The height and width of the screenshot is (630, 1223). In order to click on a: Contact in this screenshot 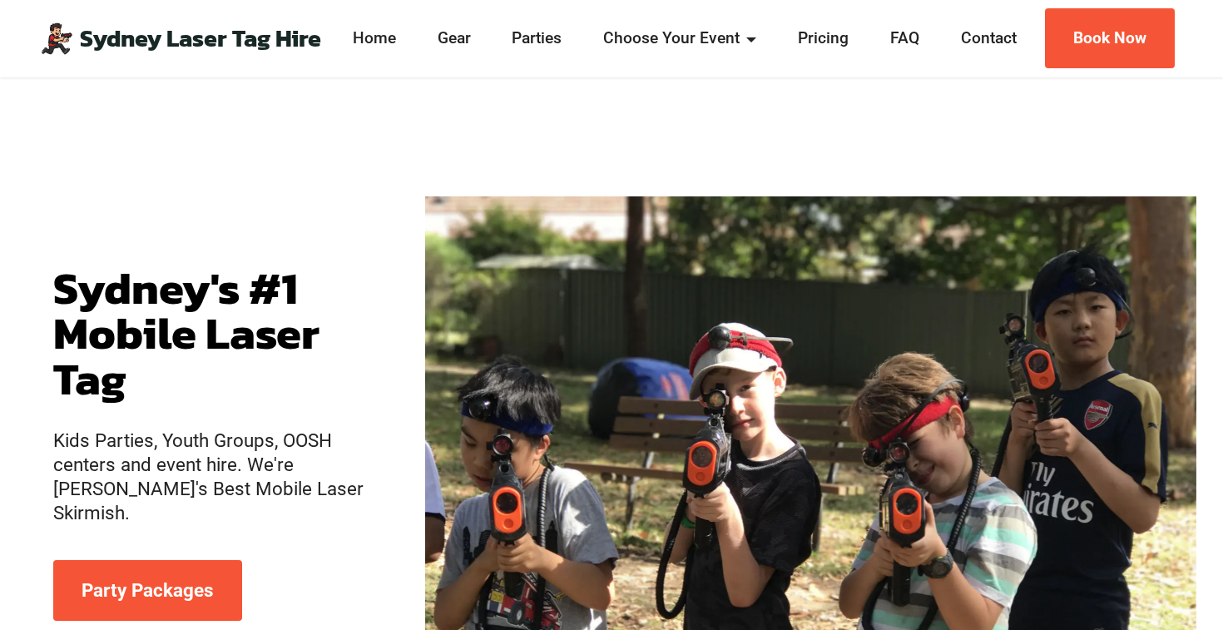, I will do `click(989, 38)`.